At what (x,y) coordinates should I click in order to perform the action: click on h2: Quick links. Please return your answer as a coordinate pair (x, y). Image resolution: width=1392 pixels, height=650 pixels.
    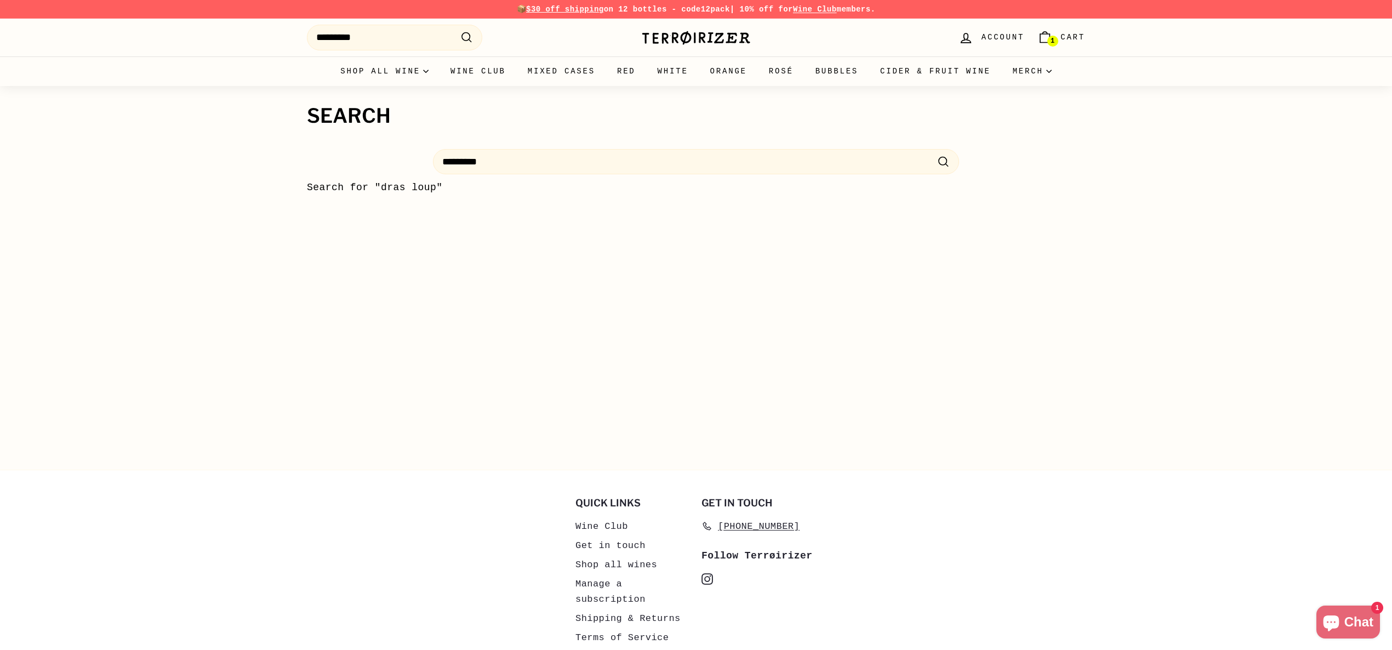
    Looking at the image, I should click on (633, 503).